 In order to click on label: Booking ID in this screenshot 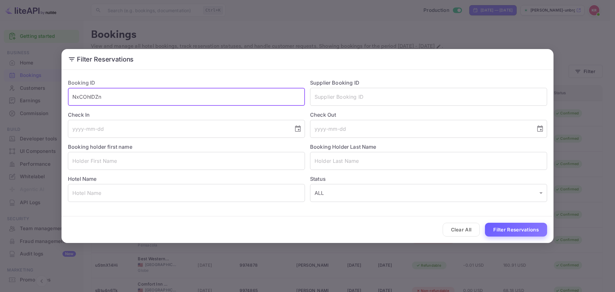, I will do `click(82, 83)`.